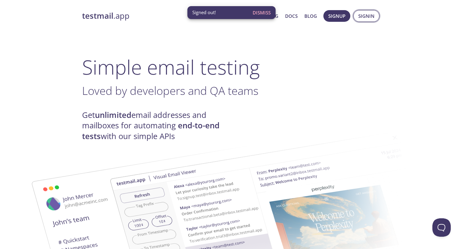 This screenshot has width=463, height=249. Describe the element at coordinates (170, 90) in the screenshot. I see `span: Loved by developers and QA teams` at that location.